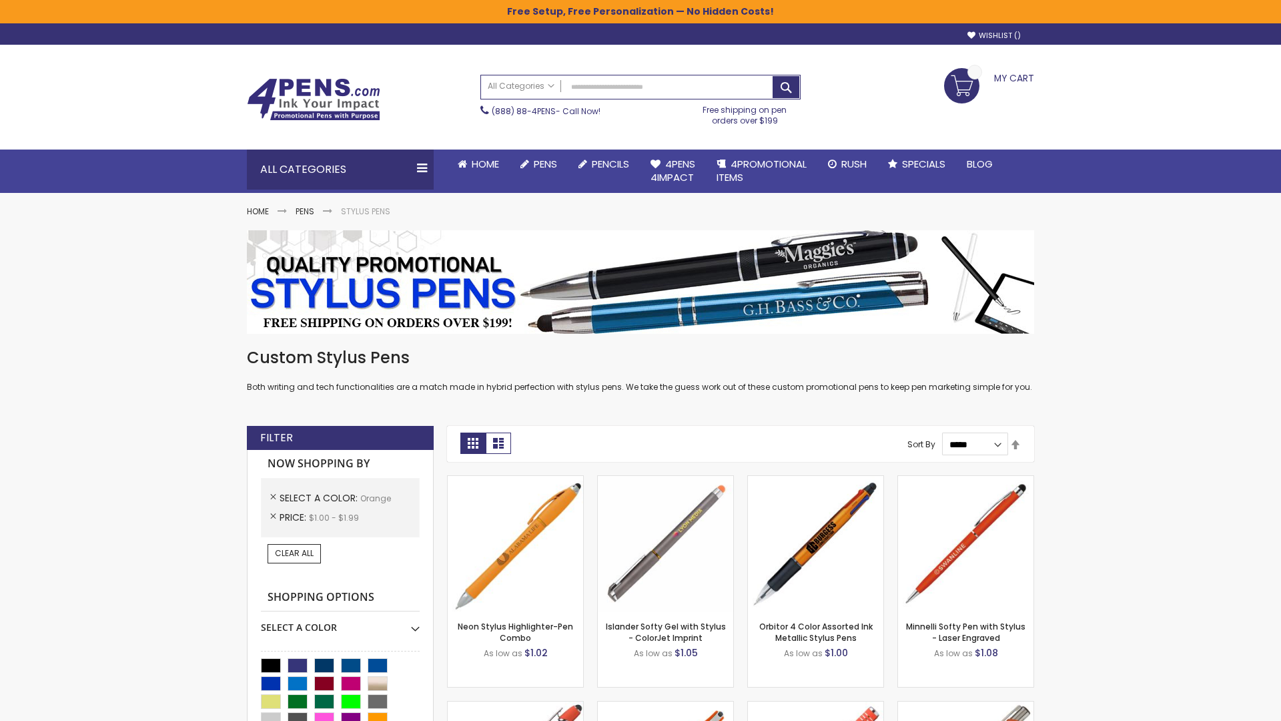 This screenshot has height=721, width=1281. What do you see at coordinates (314, 99) in the screenshot?
I see `img: 4Pens Custom Pens and Promotional Products` at bounding box center [314, 99].